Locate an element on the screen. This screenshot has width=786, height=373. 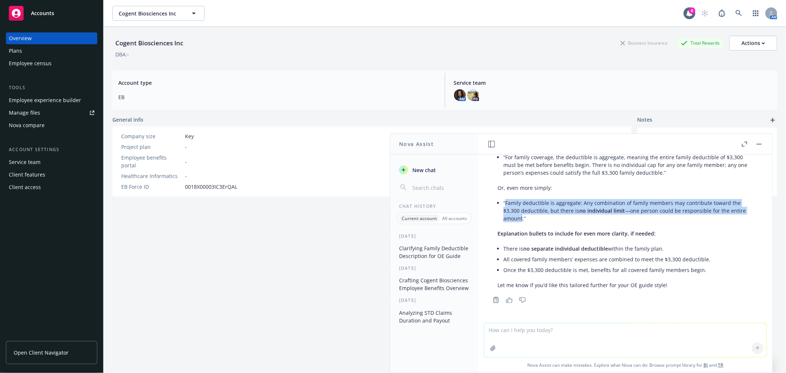
a: add is located at coordinates (773, 120).